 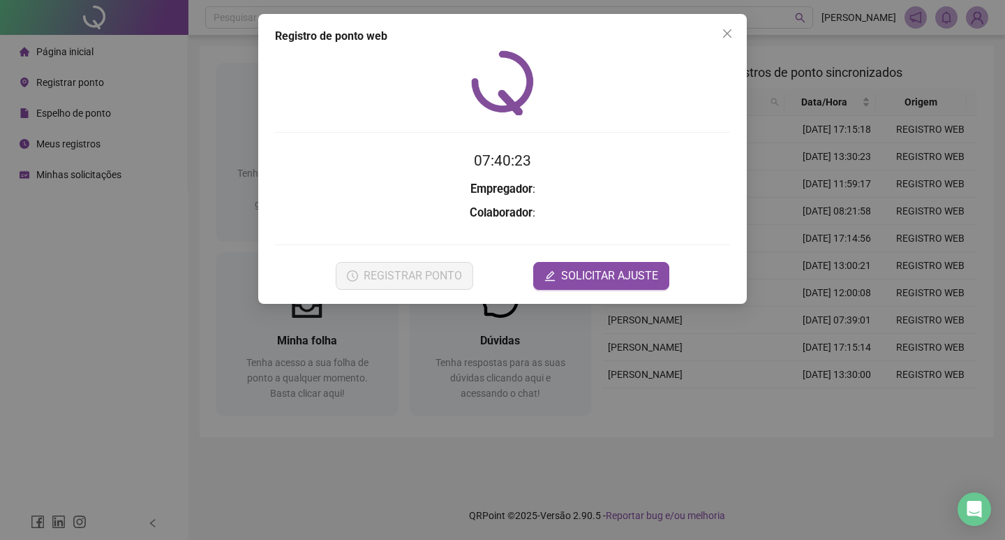 I want to click on strong: Empregador, so click(x=501, y=189).